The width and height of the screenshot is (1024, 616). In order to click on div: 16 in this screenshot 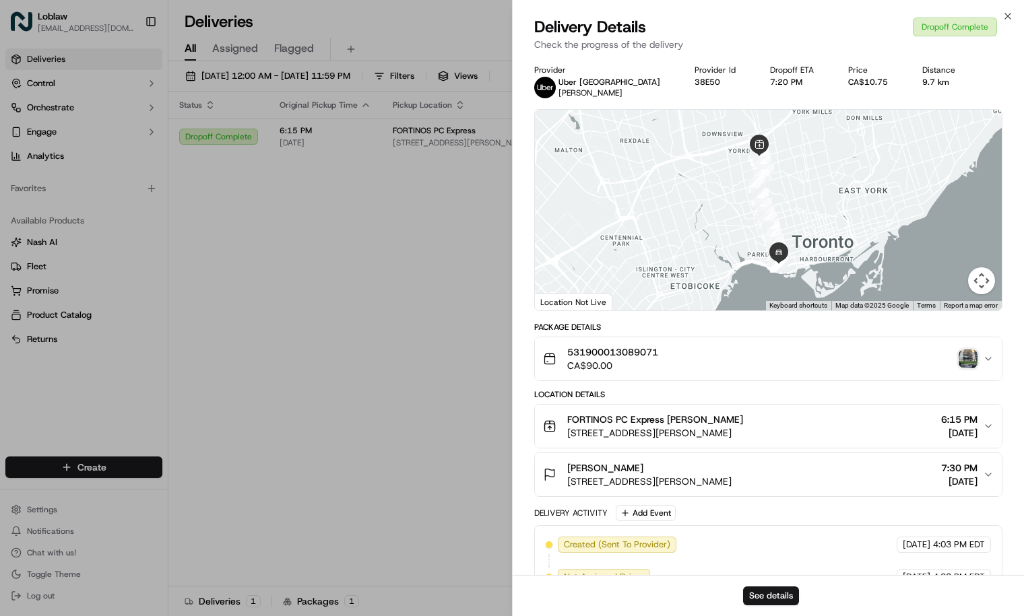, I will do `click(763, 207)`.